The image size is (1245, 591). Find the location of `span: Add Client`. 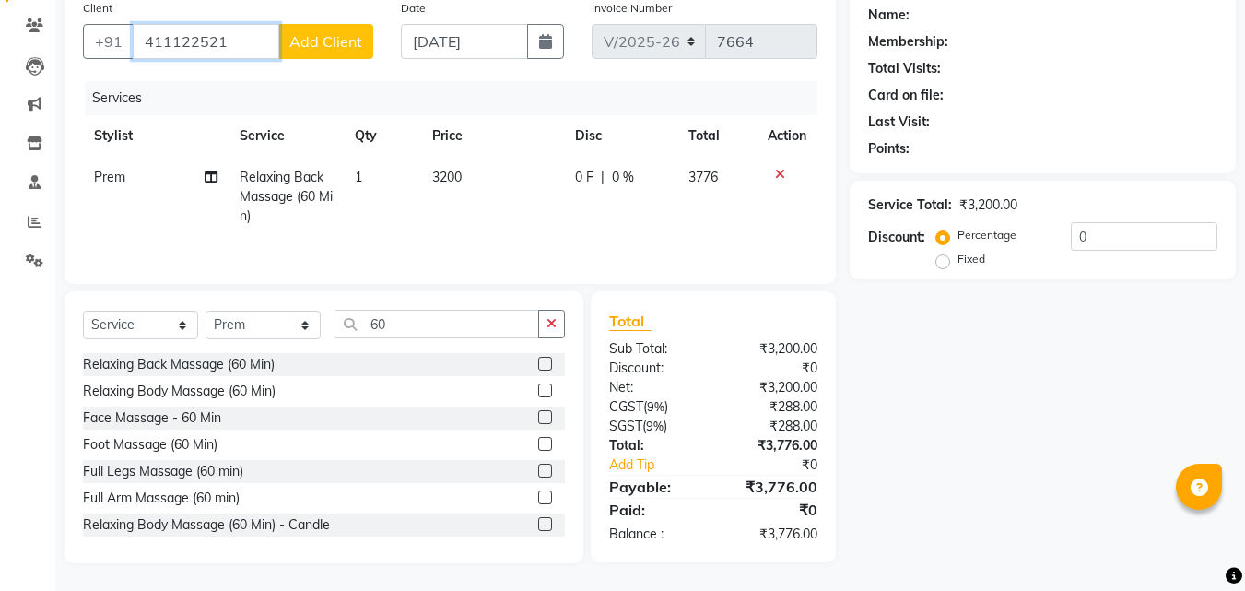

span: Add Client is located at coordinates (325, 41).